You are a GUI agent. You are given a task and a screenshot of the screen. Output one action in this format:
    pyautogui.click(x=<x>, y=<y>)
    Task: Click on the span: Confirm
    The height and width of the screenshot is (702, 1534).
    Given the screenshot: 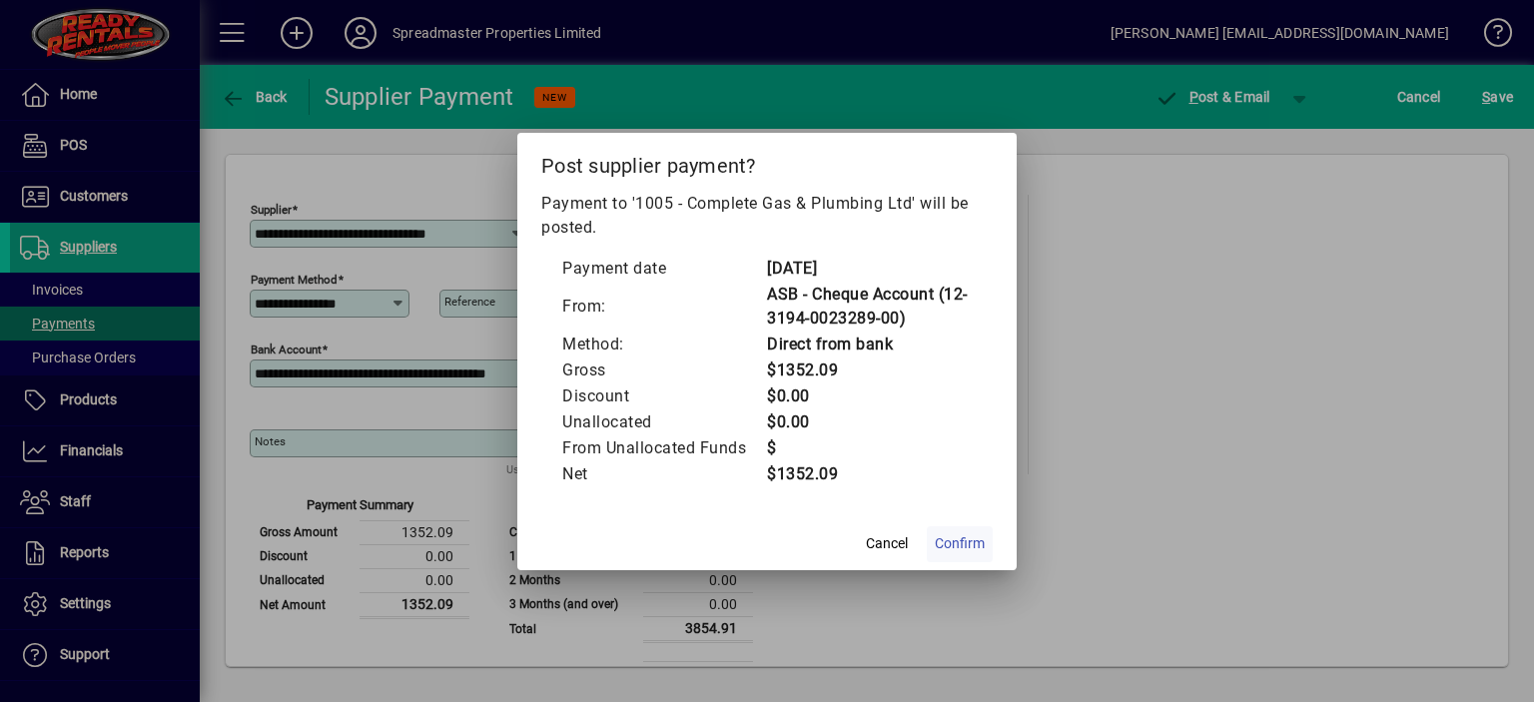 What is the action you would take?
    pyautogui.click(x=960, y=543)
    